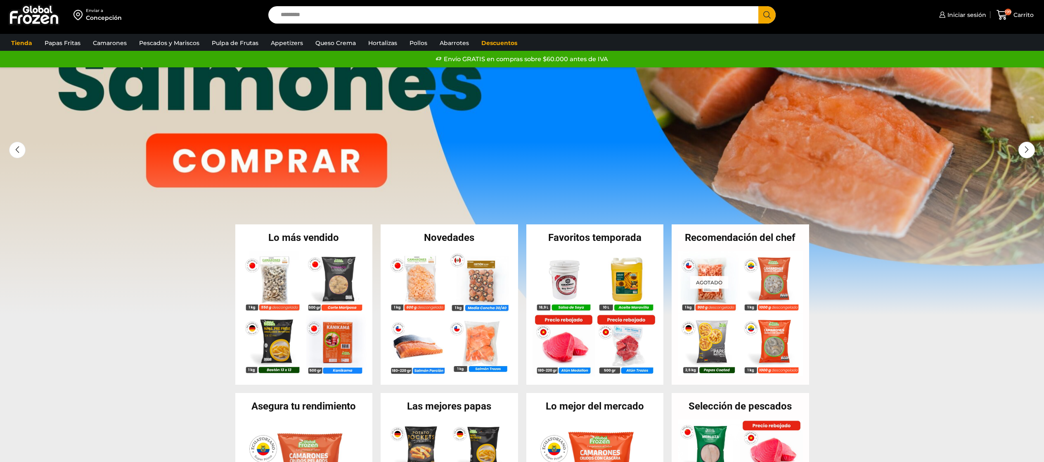 Image resolution: width=1044 pixels, height=462 pixels. I want to click on a: Tienda, so click(21, 43).